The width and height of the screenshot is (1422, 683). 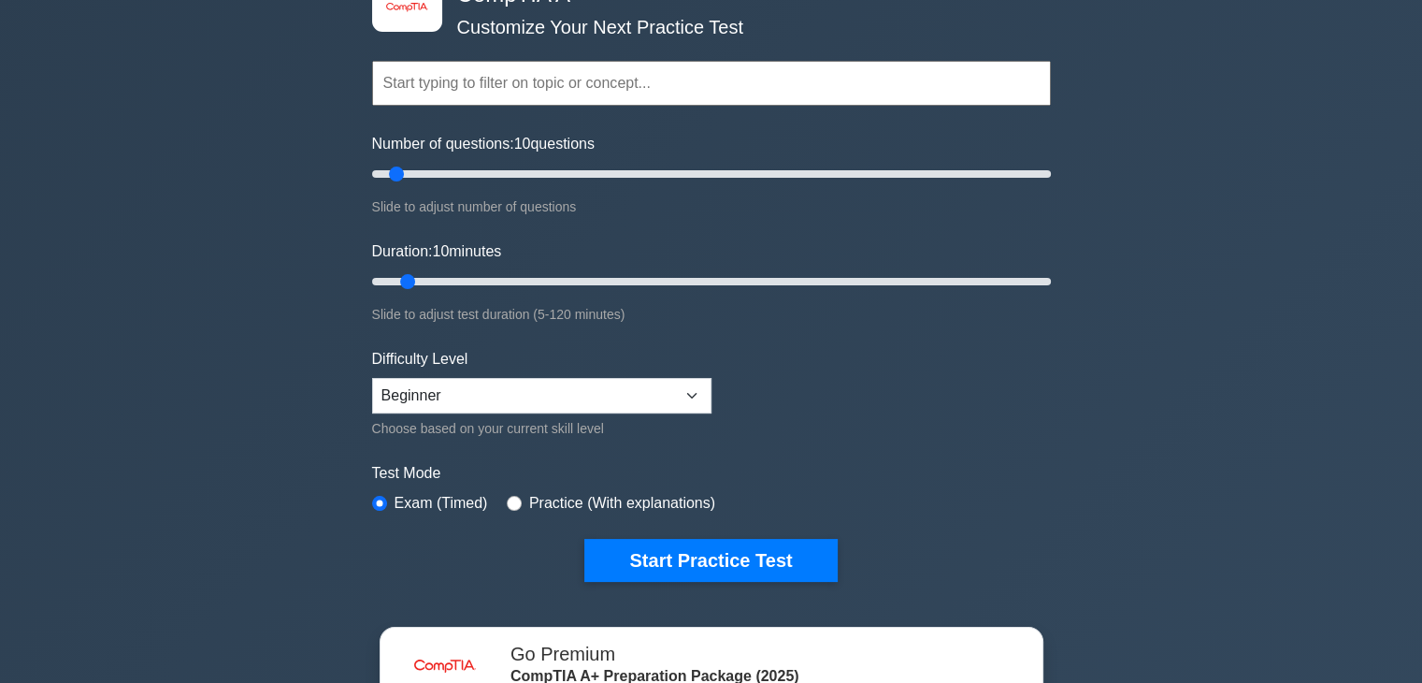 I want to click on label: Test Mode, so click(x=712, y=473).